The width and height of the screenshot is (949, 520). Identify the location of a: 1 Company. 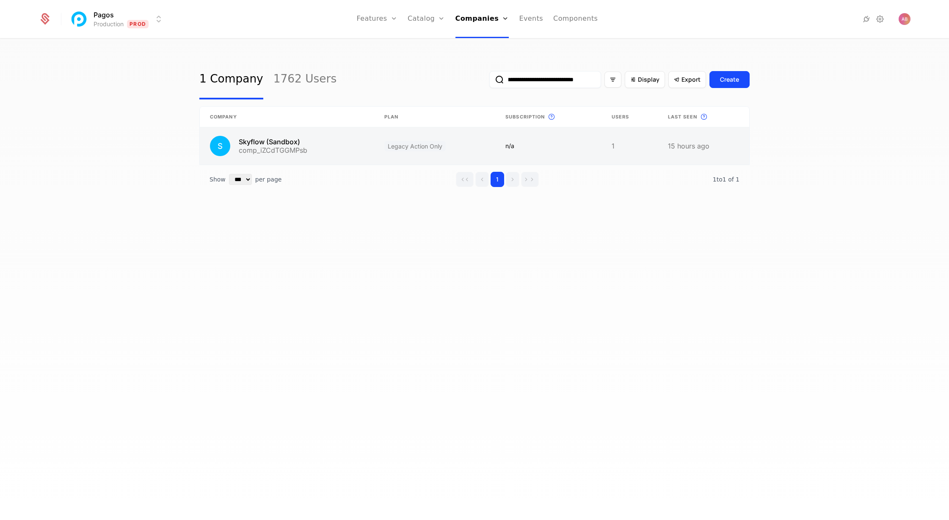
(231, 80).